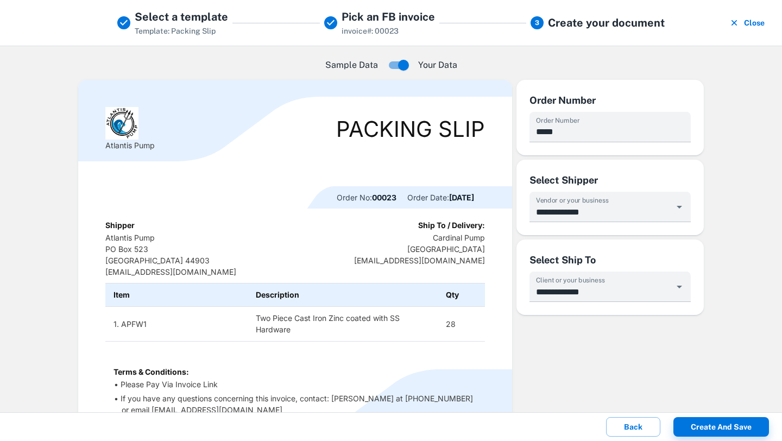 This screenshot has width=782, height=441. What do you see at coordinates (177, 324) in the screenshot?
I see `td: 1. APFW1` at bounding box center [177, 324].